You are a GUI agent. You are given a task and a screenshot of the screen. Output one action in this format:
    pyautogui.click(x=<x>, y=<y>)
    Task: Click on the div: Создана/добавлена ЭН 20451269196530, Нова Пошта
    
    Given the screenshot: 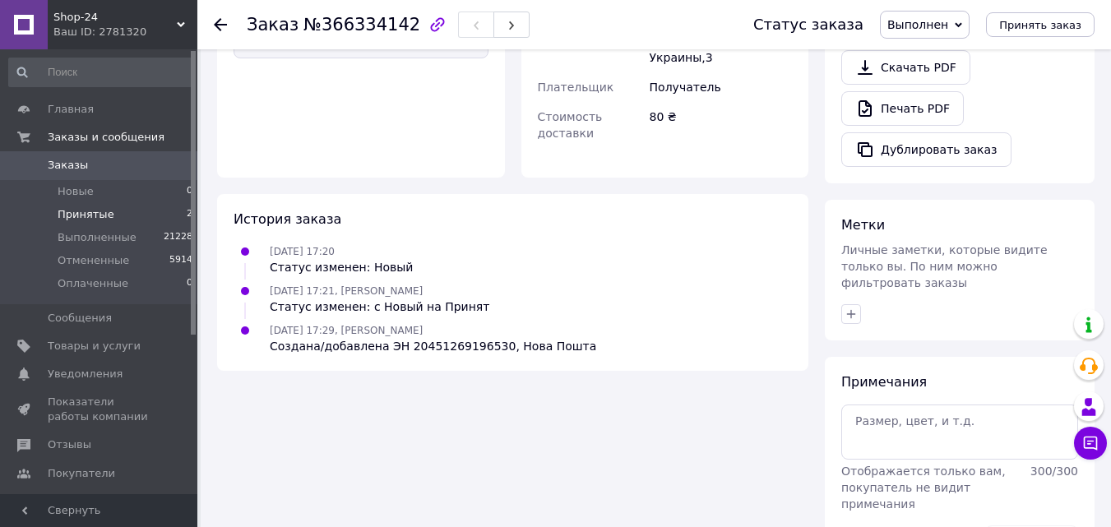 What is the action you would take?
    pyautogui.click(x=432, y=346)
    